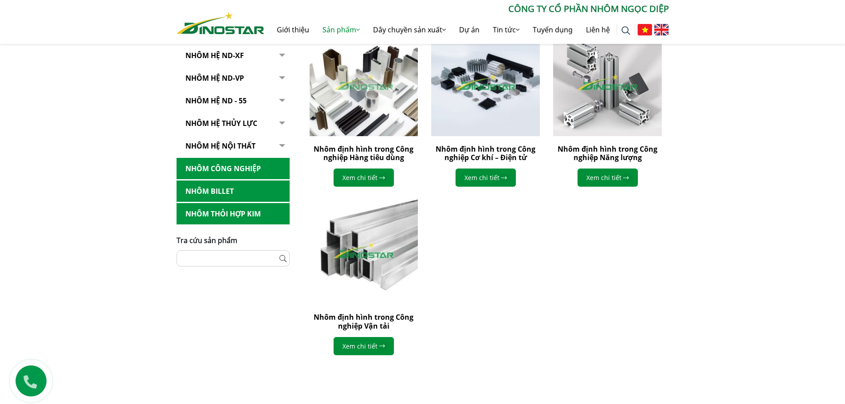  Describe the element at coordinates (233, 123) in the screenshot. I see `a: Nhôm hệ thủy lực` at that location.